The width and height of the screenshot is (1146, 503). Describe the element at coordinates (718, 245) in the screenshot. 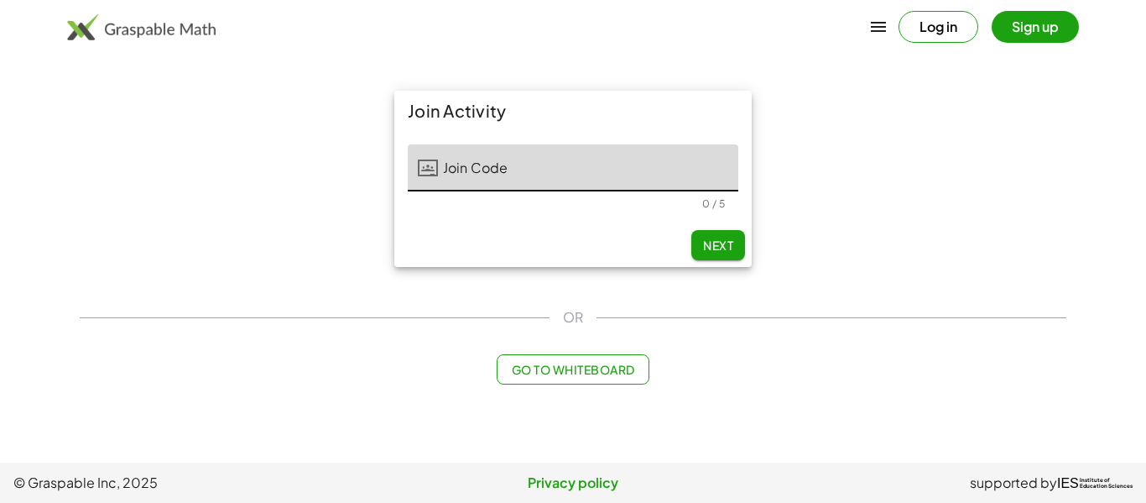

I see `span: Next` at that location.